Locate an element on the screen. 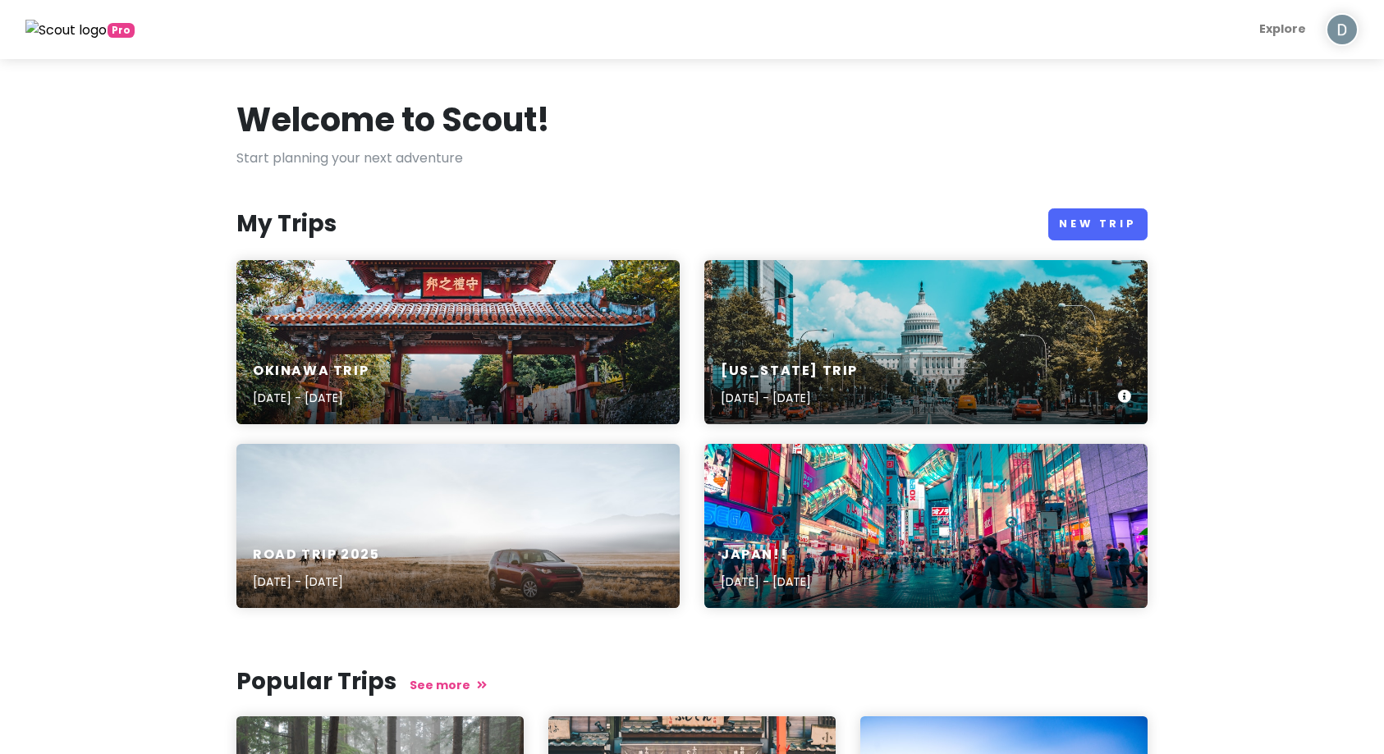  span: greetings, globetrotter is located at coordinates (121, 30).